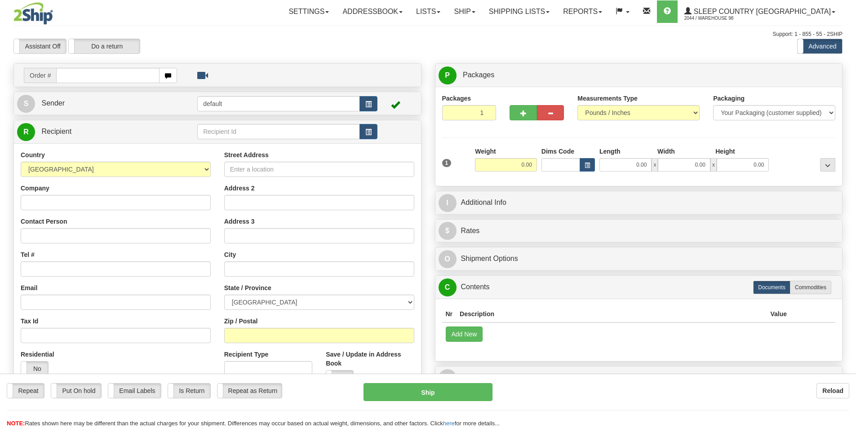 This screenshot has height=428, width=856. Describe the element at coordinates (249, 391) in the screenshot. I see `label: Repeat as Return` at that location.